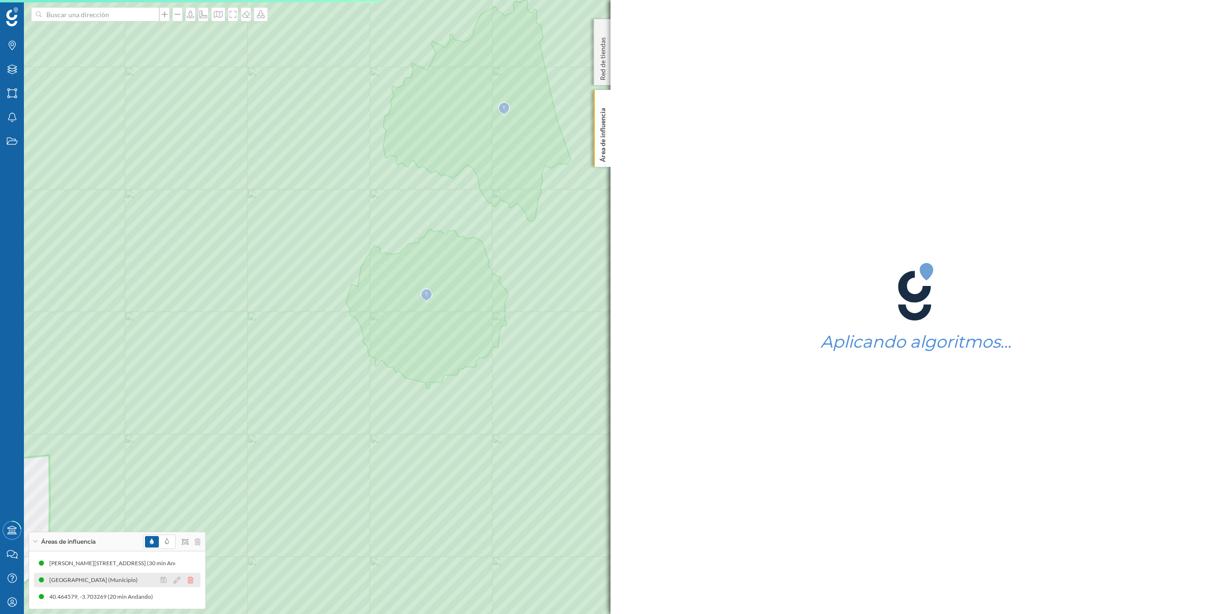 The image size is (1221, 614). What do you see at coordinates (916, 342) in the screenshot?
I see `h1: Aplicando algoritmos…` at bounding box center [916, 342].